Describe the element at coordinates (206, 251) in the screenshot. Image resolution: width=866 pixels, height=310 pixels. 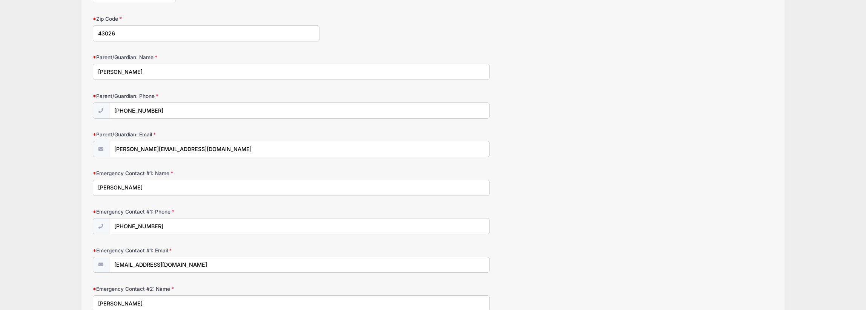
I see `label: Emergency Contact #1: Email` at that location.